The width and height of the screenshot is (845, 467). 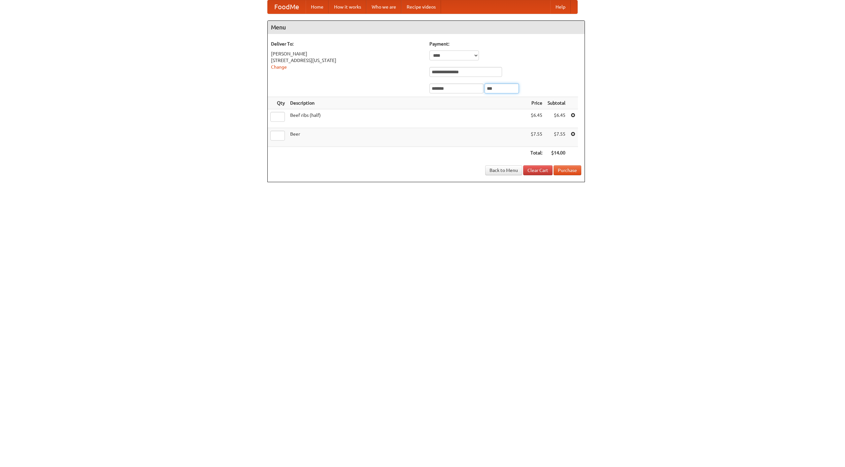 I want to click on a: Clear Cart, so click(x=538, y=170).